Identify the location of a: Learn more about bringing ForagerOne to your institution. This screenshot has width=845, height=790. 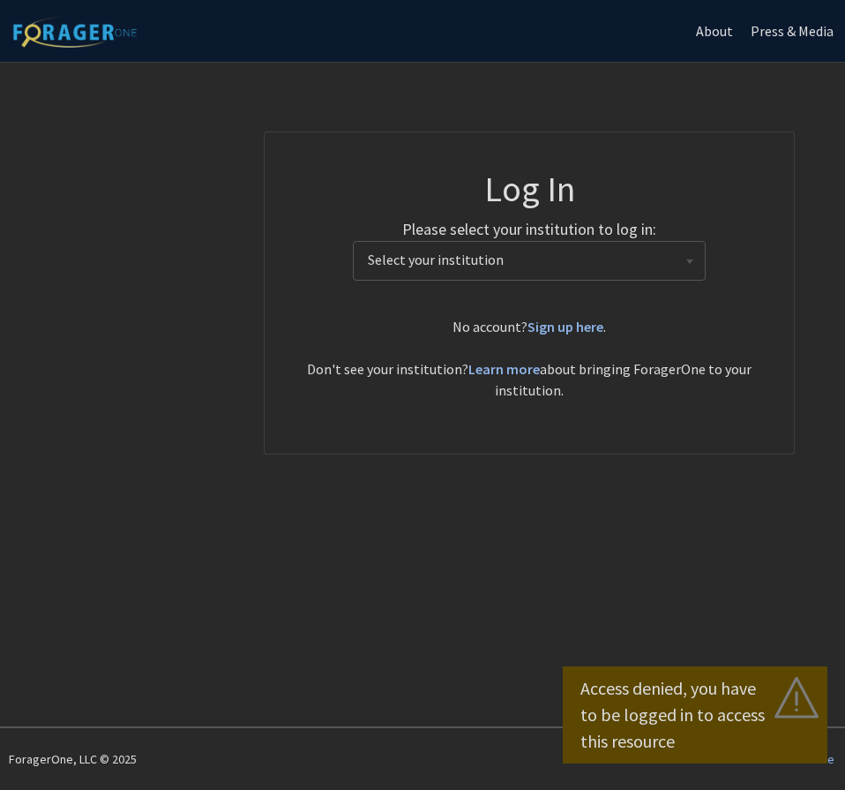
(504, 369).